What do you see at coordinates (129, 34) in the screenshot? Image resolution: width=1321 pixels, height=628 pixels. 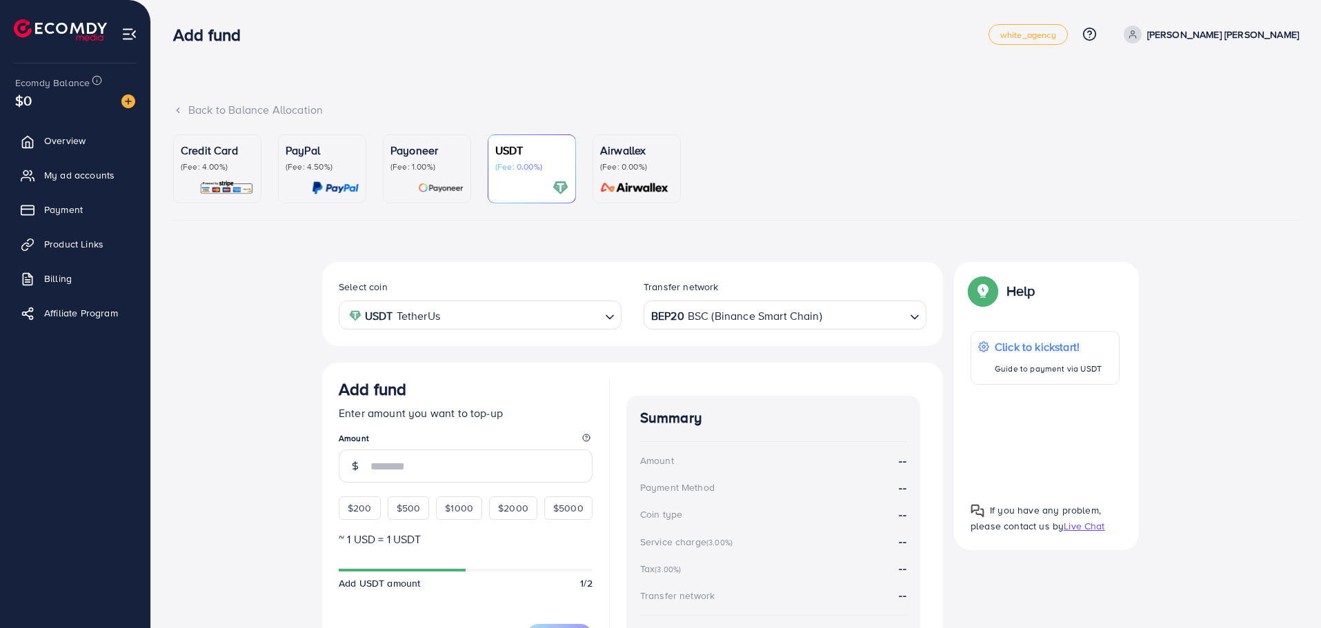 I see `img: menu` at bounding box center [129, 34].